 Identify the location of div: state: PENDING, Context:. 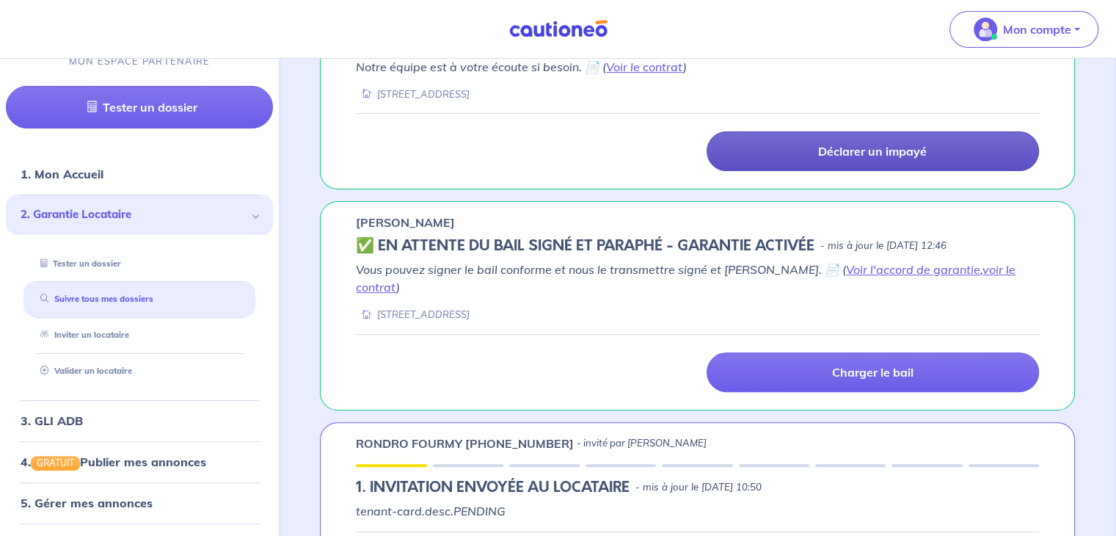
(697, 487).